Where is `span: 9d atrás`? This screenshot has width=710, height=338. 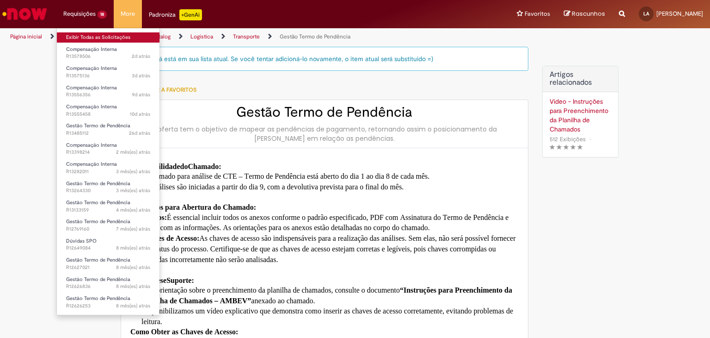
span: 9d atrás is located at coordinates (141, 94).